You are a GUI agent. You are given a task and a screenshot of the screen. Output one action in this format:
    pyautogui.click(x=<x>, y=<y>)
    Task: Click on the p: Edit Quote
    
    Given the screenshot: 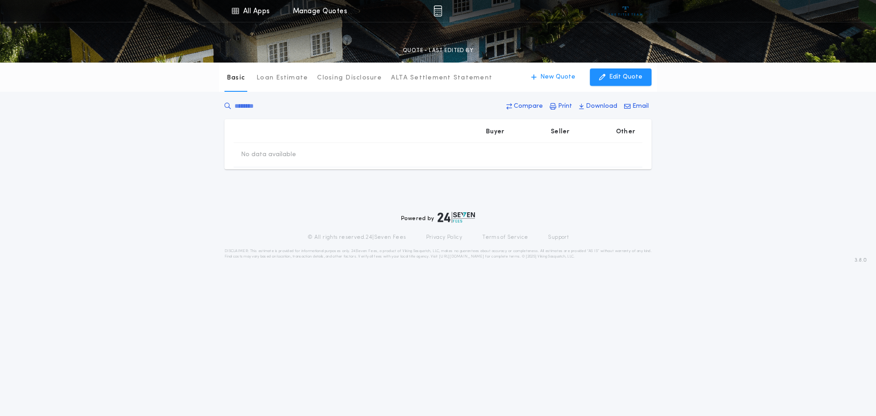 What is the action you would take?
    pyautogui.click(x=626, y=77)
    